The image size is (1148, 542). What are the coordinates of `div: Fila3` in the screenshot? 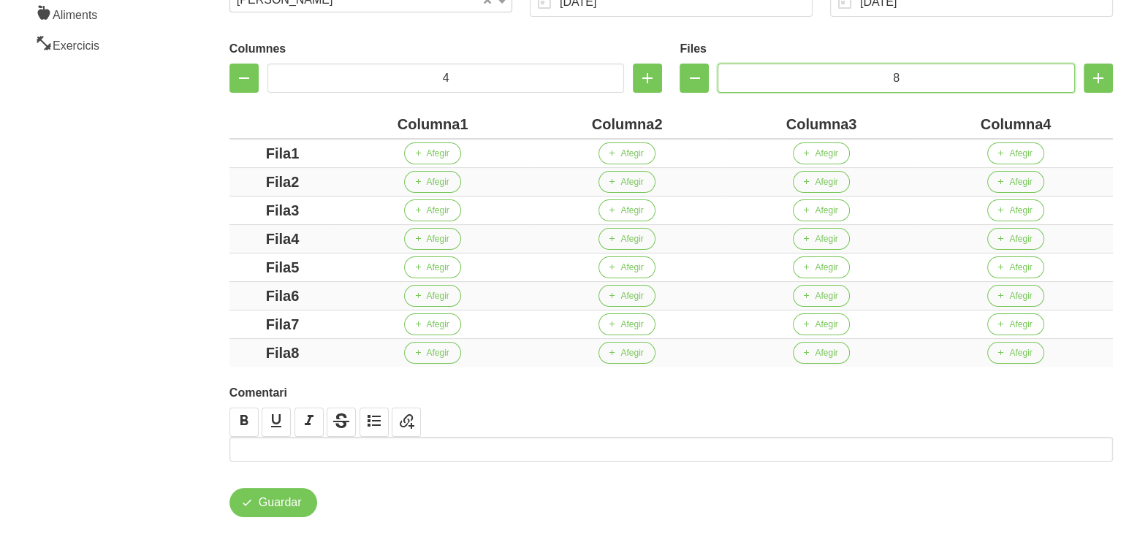 It's located at (282, 210).